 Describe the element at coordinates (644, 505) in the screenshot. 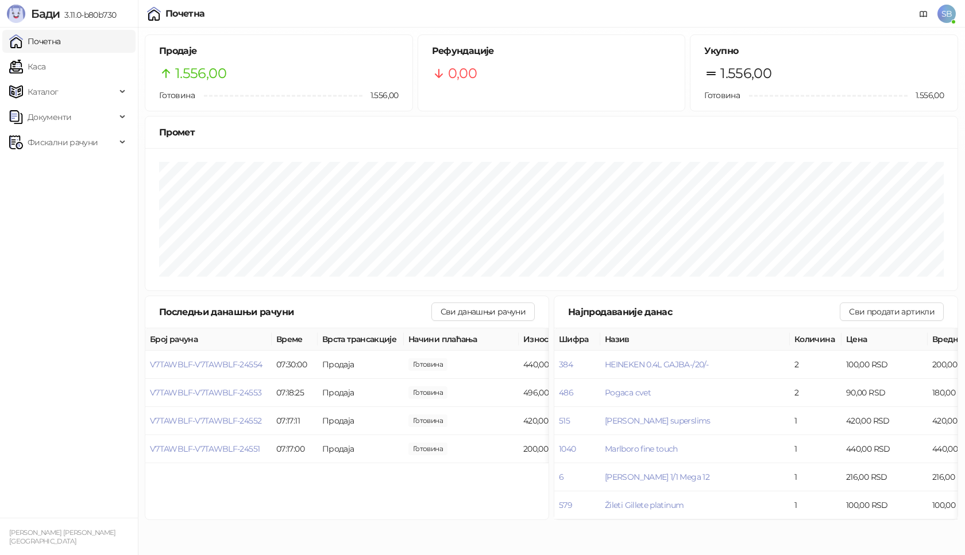

I see `button: Žileti Gillete platinum` at that location.